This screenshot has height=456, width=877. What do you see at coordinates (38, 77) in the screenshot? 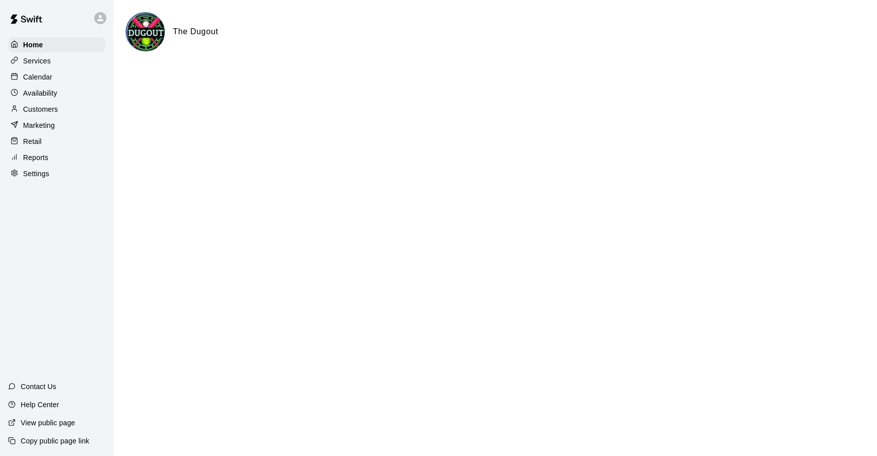
I see `p: Calendar` at bounding box center [38, 77].